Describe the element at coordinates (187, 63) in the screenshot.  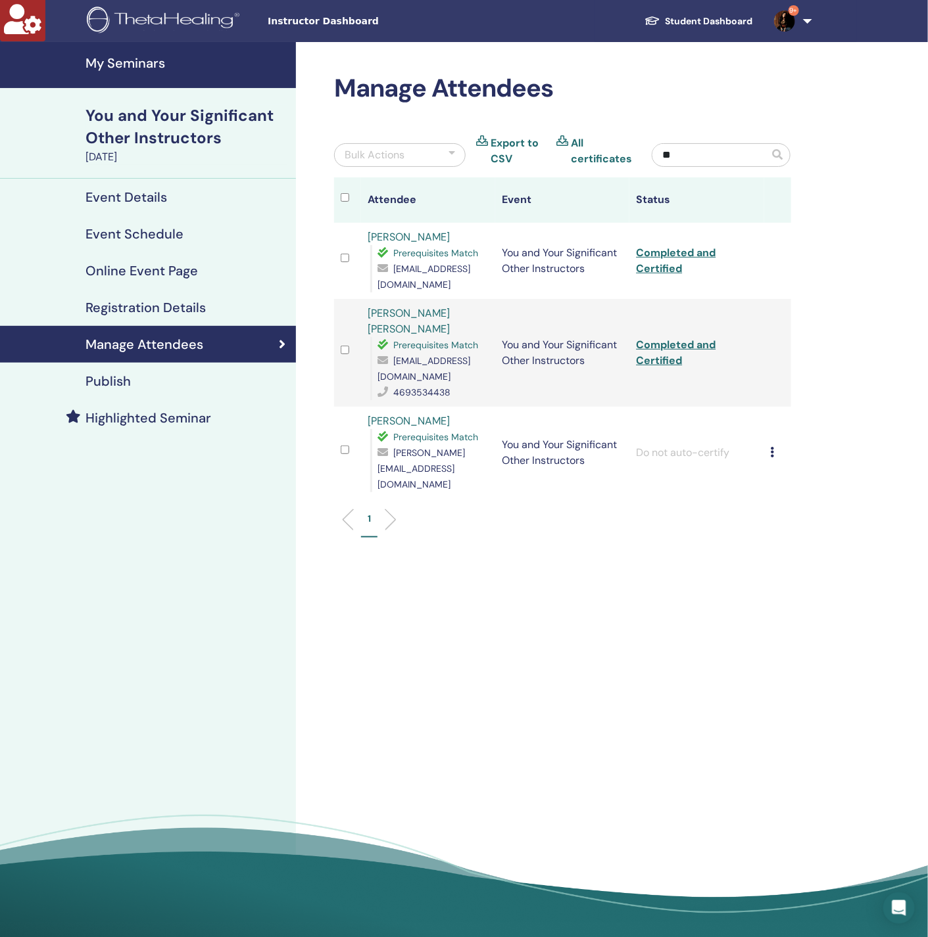
I see `h4: My Seminars` at that location.